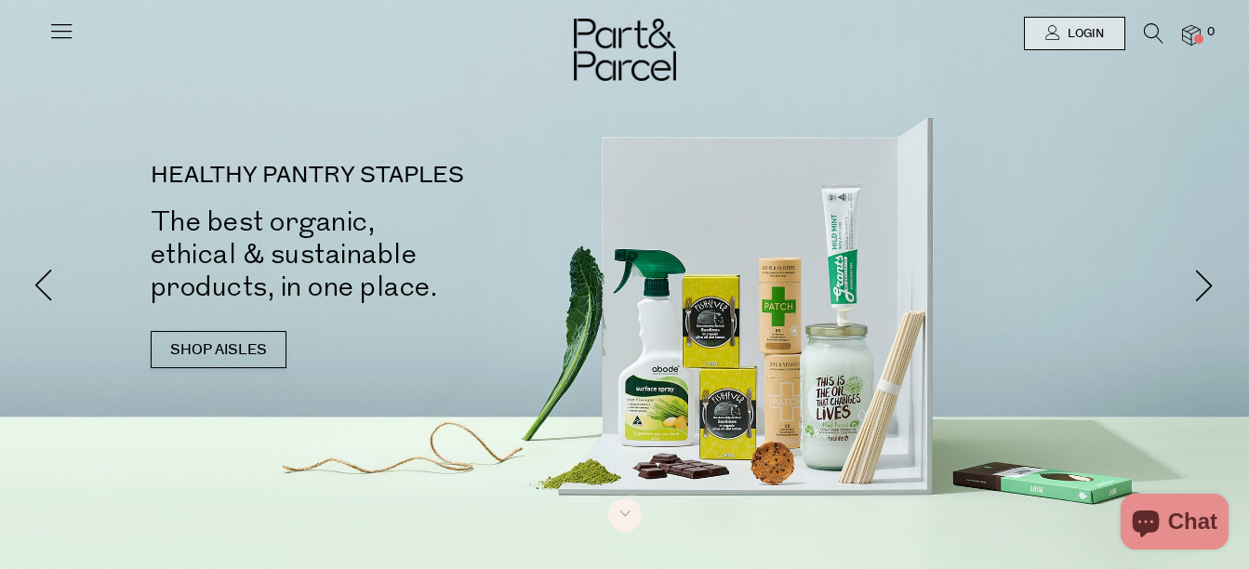 The height and width of the screenshot is (569, 1249). Describe the element at coordinates (1175, 524) in the screenshot. I see `inbox-online-store-chat: Shopify online store chat` at that location.